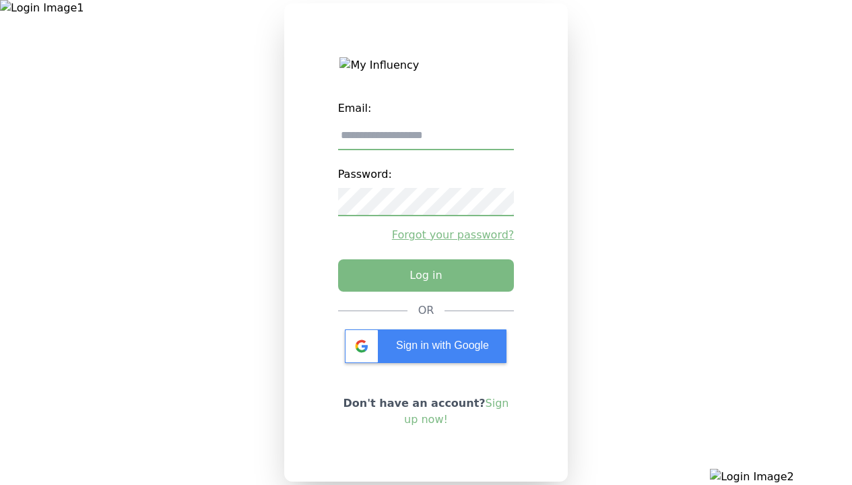 The width and height of the screenshot is (852, 485). Describe the element at coordinates (443, 345) in the screenshot. I see `span: Sign in with Google` at that location.